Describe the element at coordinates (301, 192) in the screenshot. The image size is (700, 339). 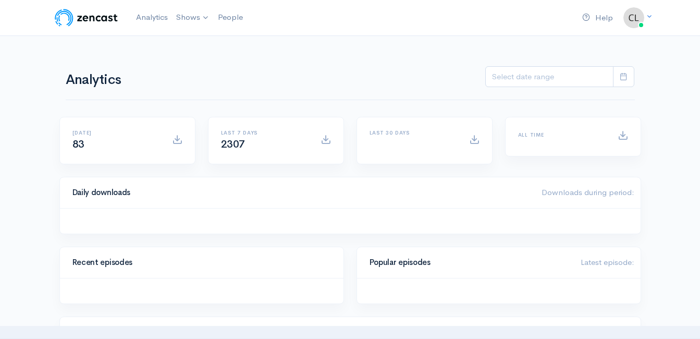
I see `h4: Daily downloads` at that location.